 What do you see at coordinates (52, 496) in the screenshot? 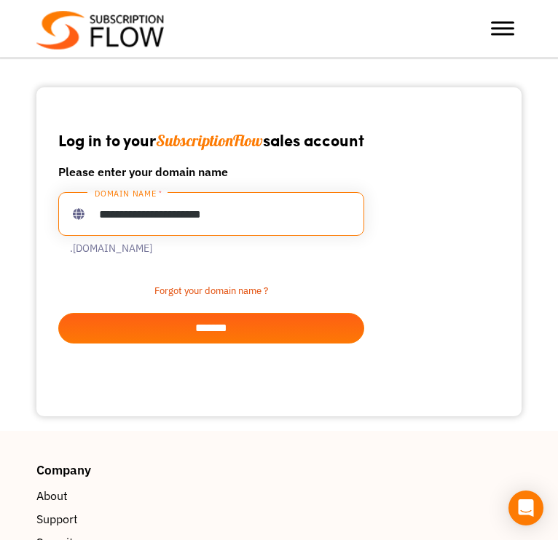
I see `span: About` at bounding box center [52, 496].